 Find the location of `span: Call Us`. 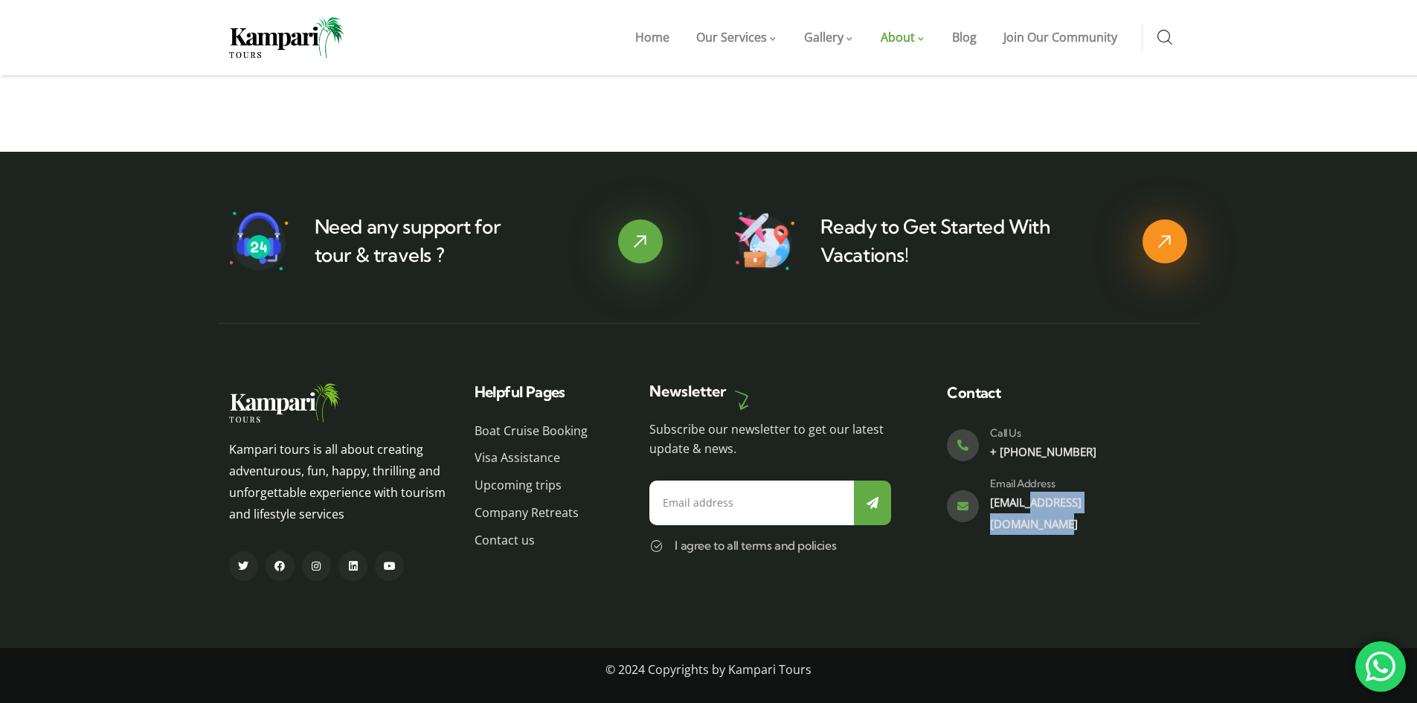

span: Call Us is located at coordinates (1005, 433).